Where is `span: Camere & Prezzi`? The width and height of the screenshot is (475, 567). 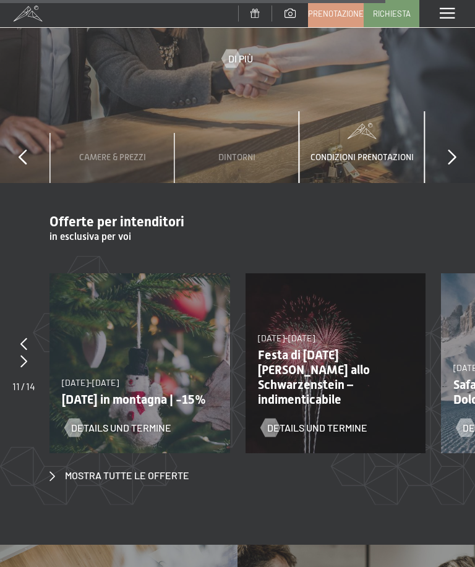 span: Camere & Prezzi is located at coordinates (113, 157).